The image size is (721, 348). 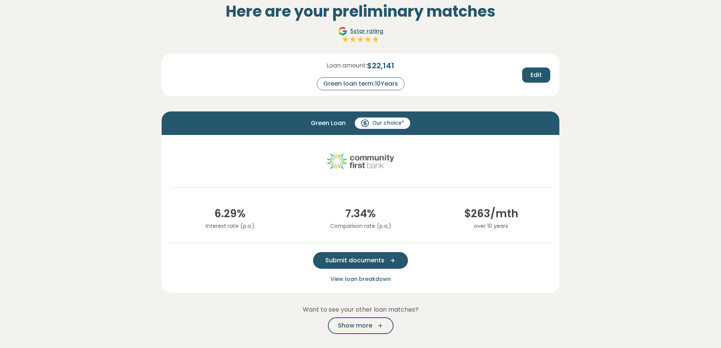 What do you see at coordinates (361, 279) in the screenshot?
I see `button: View loan breakdown` at bounding box center [361, 279].